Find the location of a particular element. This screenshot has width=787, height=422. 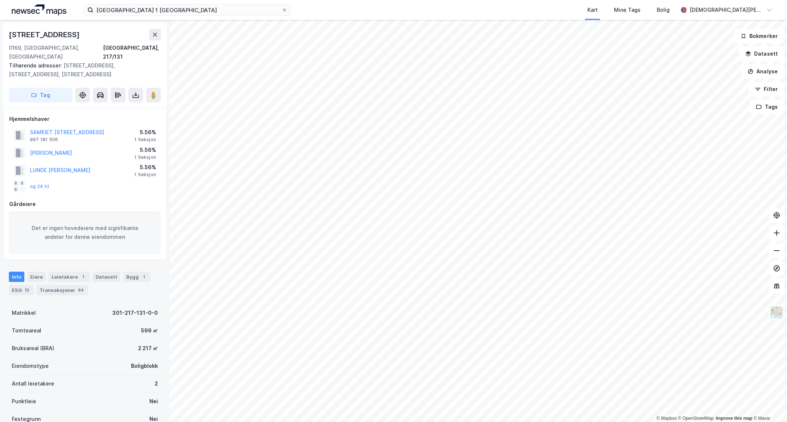

div: Bygg is located at coordinates (137, 277).